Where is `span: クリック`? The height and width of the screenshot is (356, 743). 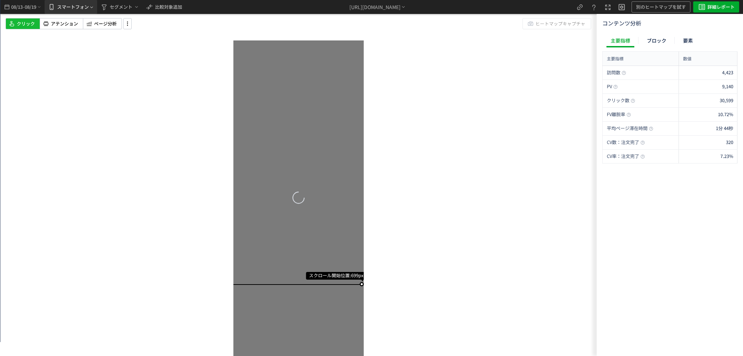
span: クリック is located at coordinates (26, 24).